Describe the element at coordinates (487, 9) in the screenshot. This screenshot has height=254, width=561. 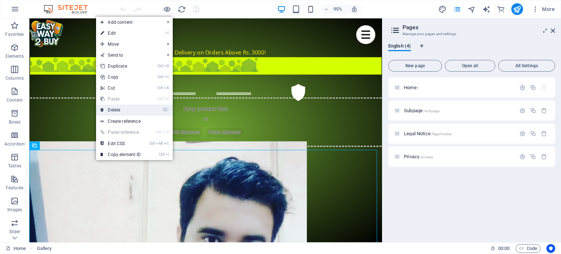
I see `button: text_generator` at that location.